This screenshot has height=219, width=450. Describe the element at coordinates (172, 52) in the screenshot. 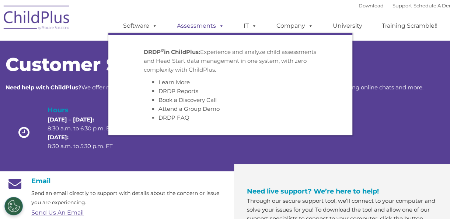

I see `strong: DRDP in ChildPlus:` at that location.